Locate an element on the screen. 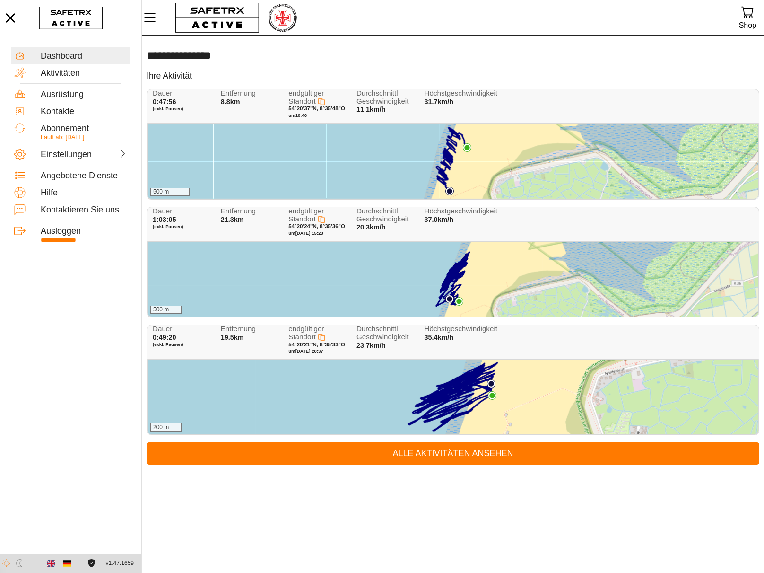 This screenshot has height=573, width=764. span: 21.3km is located at coordinates (232, 219).